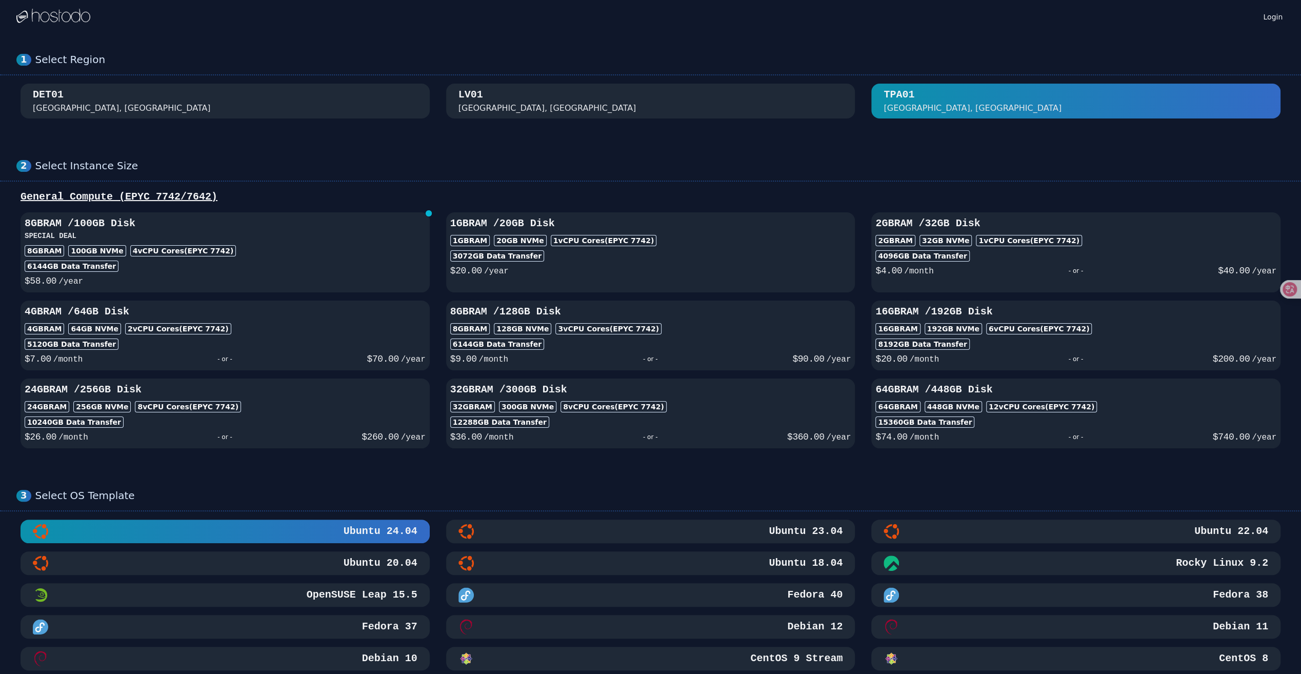 The width and height of the screenshot is (1301, 674). What do you see at coordinates (1239, 626) in the screenshot?
I see `h3: Debian 11` at bounding box center [1239, 626].